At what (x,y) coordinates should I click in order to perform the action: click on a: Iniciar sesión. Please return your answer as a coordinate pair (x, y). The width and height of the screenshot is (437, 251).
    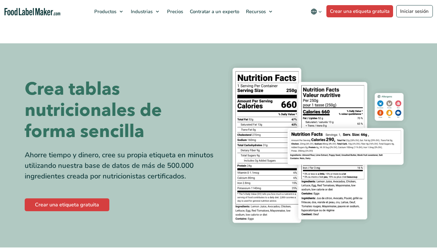
    Looking at the image, I should click on (415, 11).